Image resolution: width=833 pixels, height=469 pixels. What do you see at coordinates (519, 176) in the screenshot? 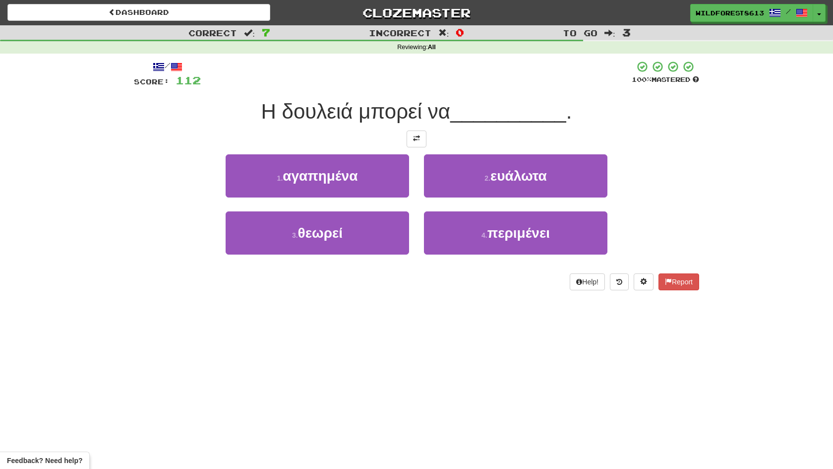
I see `span: ευάλωτα` at bounding box center [519, 176].